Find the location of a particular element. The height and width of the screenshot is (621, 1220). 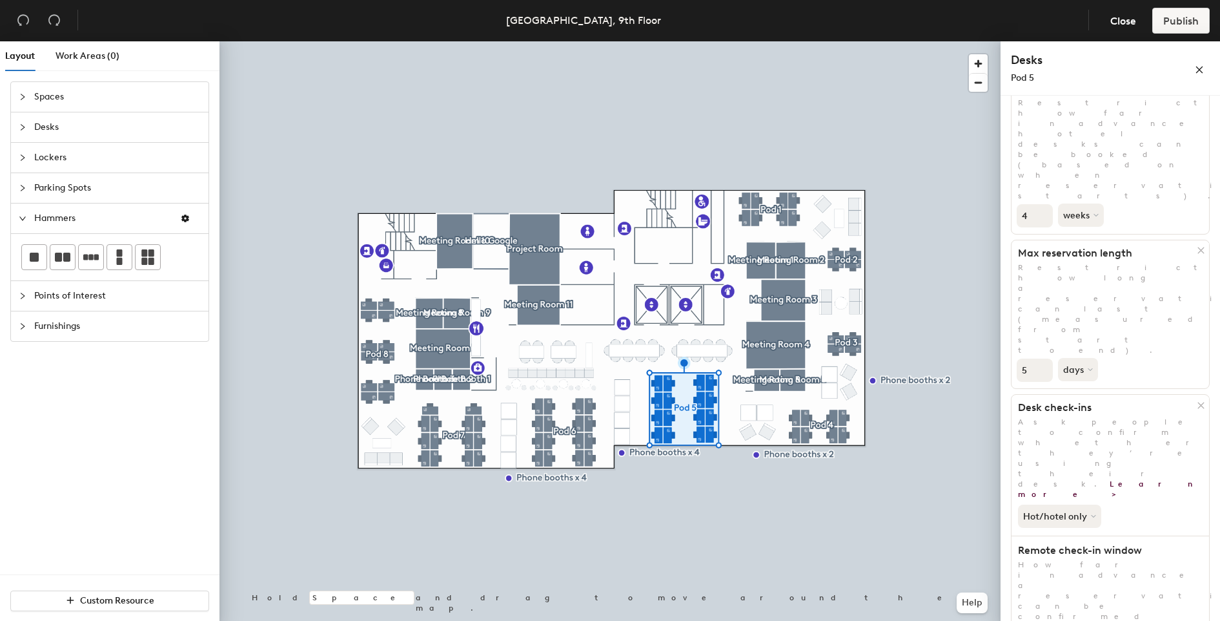

span: Work Areas (0) is located at coordinates (87, 56).